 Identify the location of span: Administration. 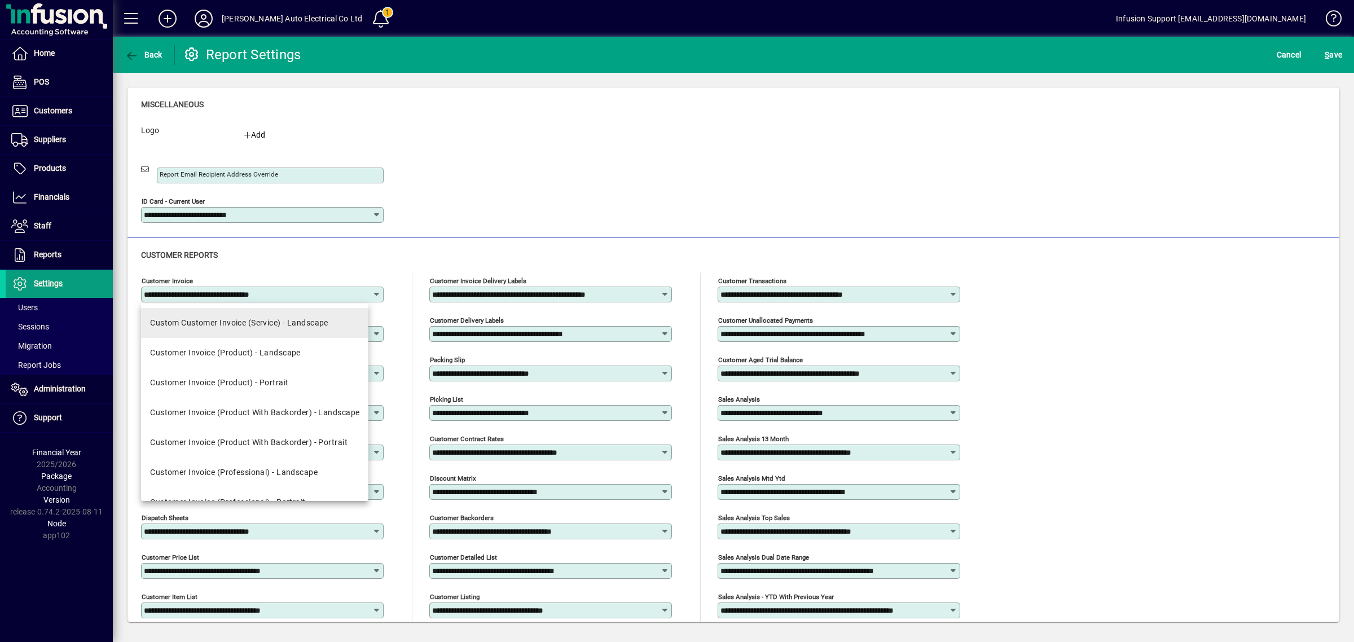
(60, 389).